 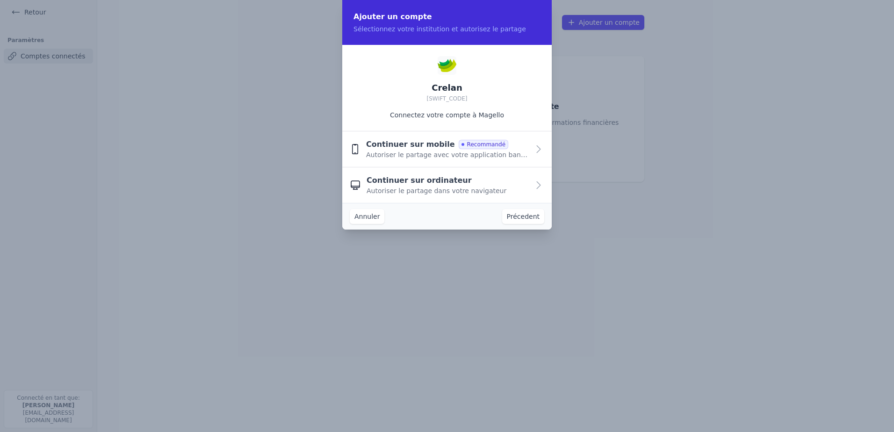 I want to click on span: Continuer sur ordinateur, so click(x=419, y=180).